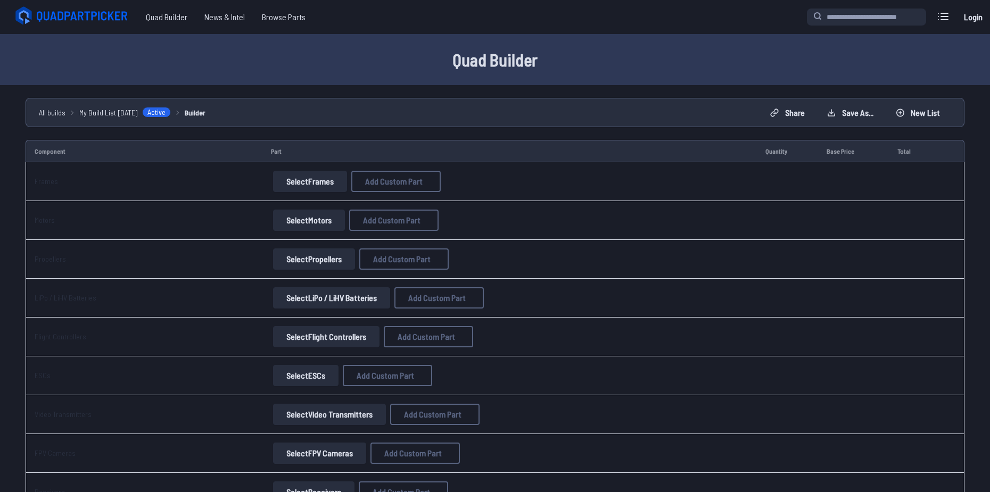 This screenshot has width=990, height=492. Describe the element at coordinates (63, 414) in the screenshot. I see `a: Video Transmitters` at that location.